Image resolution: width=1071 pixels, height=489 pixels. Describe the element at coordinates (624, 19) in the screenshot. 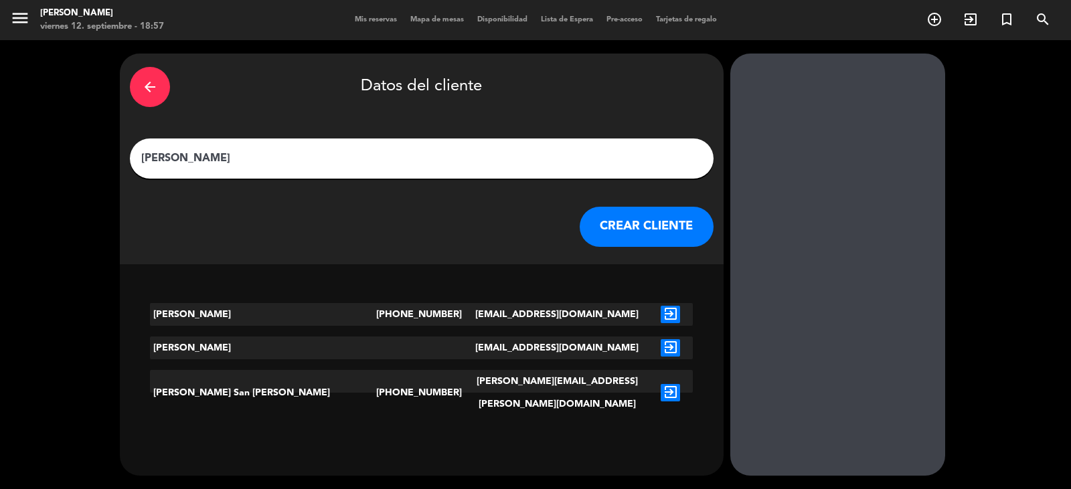

I see `span: Pre-acceso` at that location.